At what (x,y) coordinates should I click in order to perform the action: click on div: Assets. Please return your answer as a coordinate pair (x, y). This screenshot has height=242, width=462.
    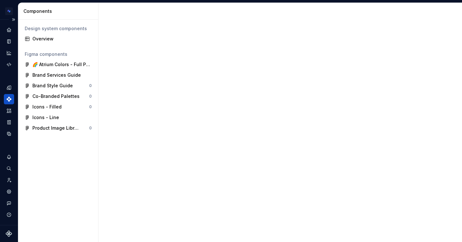
    Looking at the image, I should click on (9, 111).